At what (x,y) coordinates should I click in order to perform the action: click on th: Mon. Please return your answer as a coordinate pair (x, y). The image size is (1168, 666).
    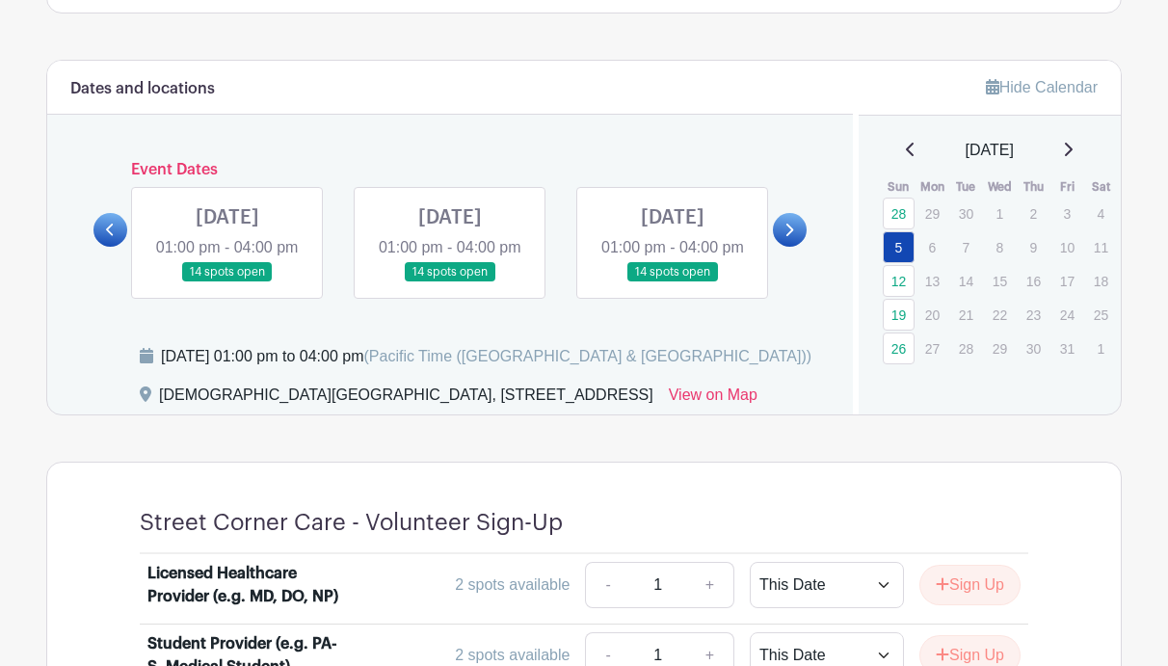
    Looking at the image, I should click on (932, 187).